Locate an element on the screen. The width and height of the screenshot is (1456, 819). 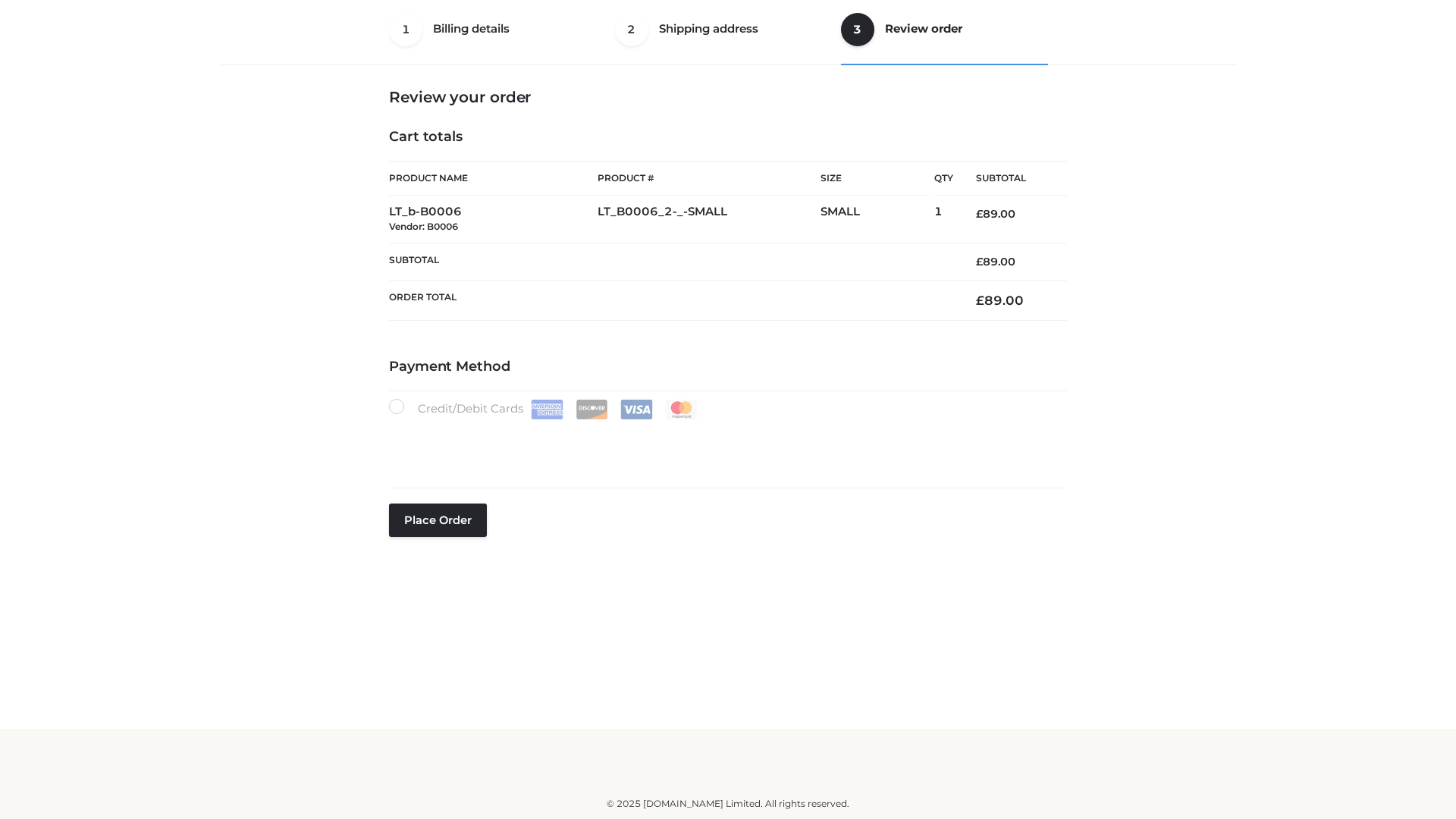
td: 1 is located at coordinates (944, 219).